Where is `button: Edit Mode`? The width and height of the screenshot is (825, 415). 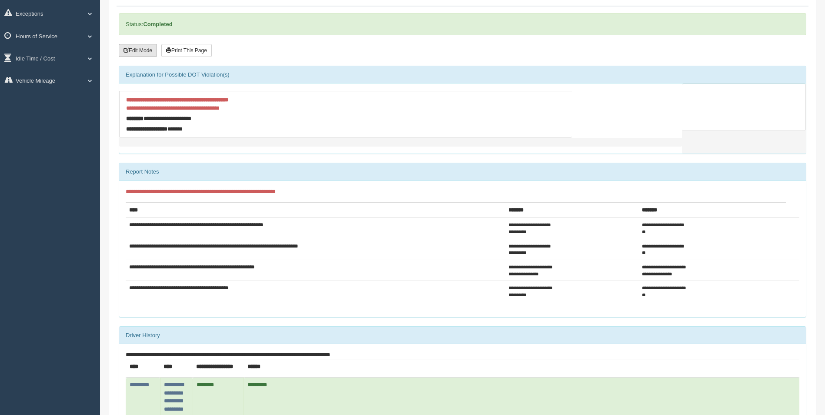
button: Edit Mode is located at coordinates (138, 50).